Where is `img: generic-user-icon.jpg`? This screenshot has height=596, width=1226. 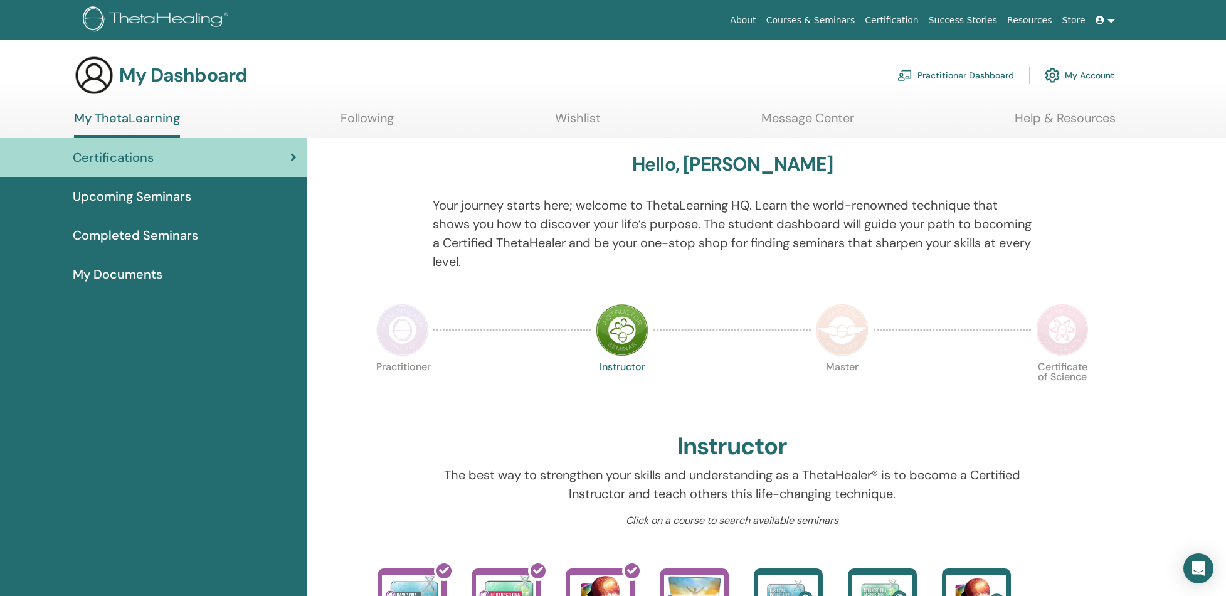
img: generic-user-icon.jpg is located at coordinates (94, 75).